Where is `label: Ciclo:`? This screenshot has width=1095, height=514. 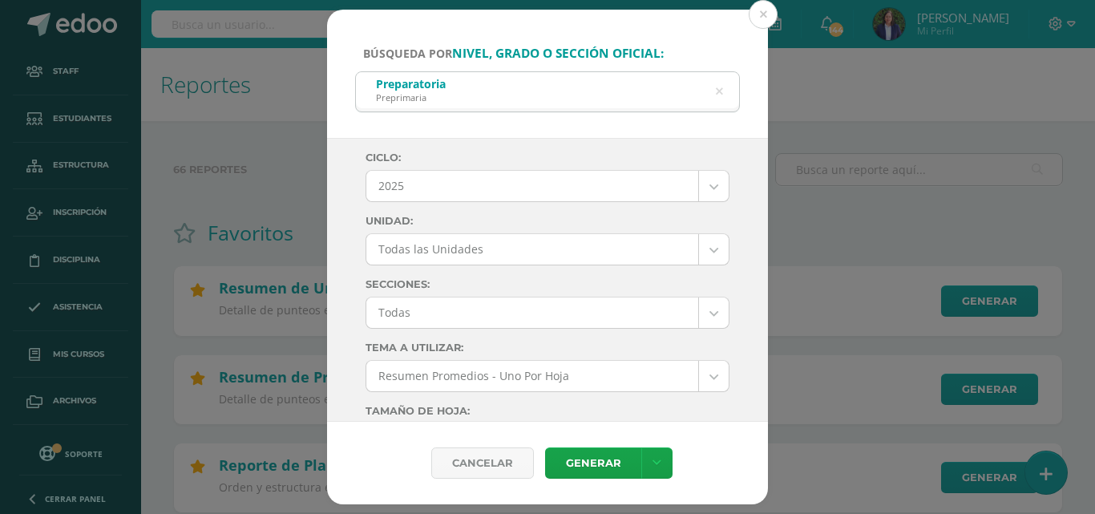 label: Ciclo: is located at coordinates (548, 157).